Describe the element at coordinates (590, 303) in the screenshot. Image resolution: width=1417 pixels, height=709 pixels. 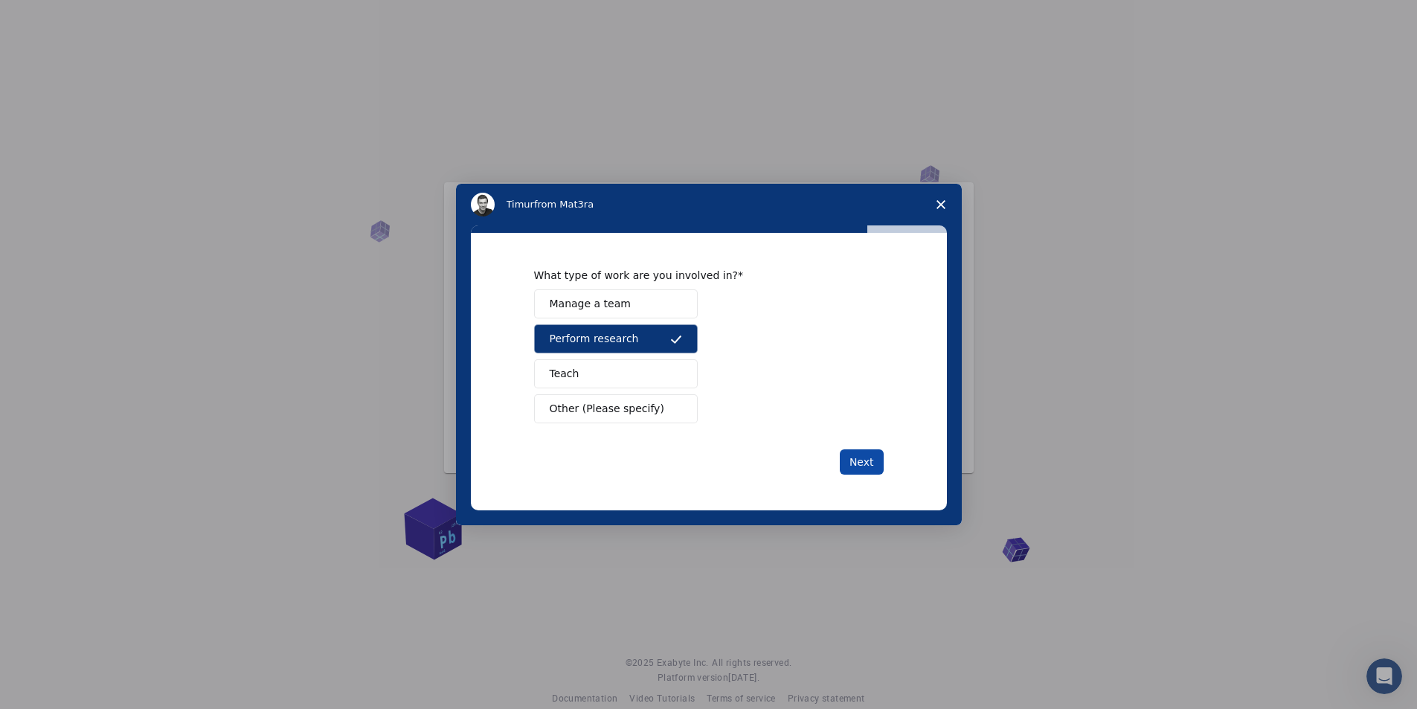
I see `span: Manage a team` at that location.